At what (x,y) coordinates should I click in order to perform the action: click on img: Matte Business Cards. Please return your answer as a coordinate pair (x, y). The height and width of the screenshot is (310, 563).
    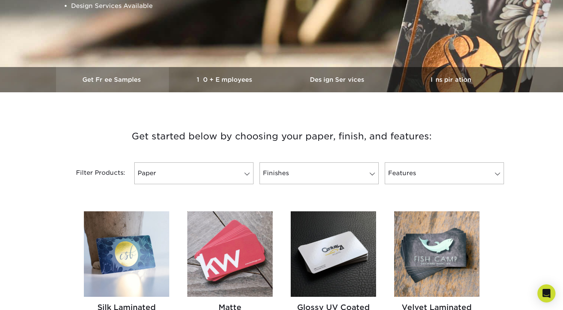
    Looking at the image, I should click on (230, 254).